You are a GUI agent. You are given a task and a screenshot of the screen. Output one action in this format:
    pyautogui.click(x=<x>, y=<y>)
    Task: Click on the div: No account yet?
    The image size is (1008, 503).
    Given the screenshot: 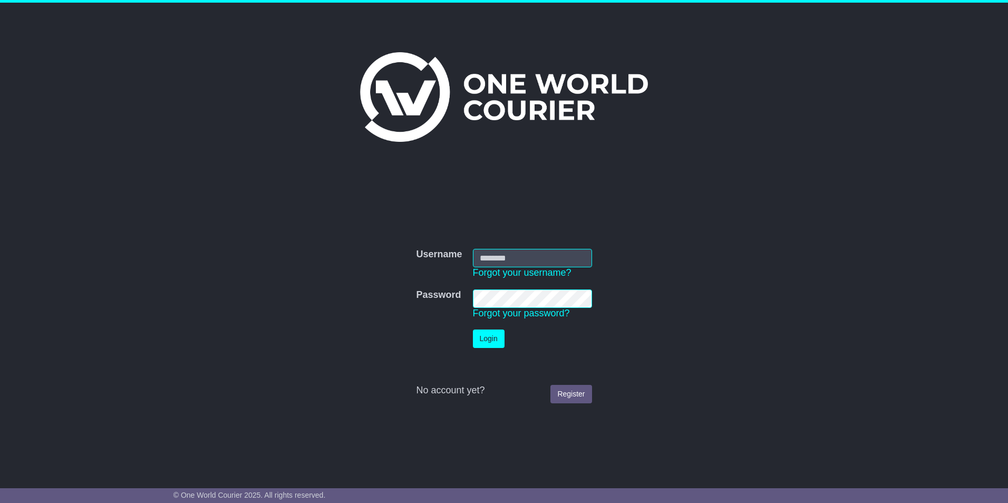 What is the action you would take?
    pyautogui.click(x=503, y=391)
    